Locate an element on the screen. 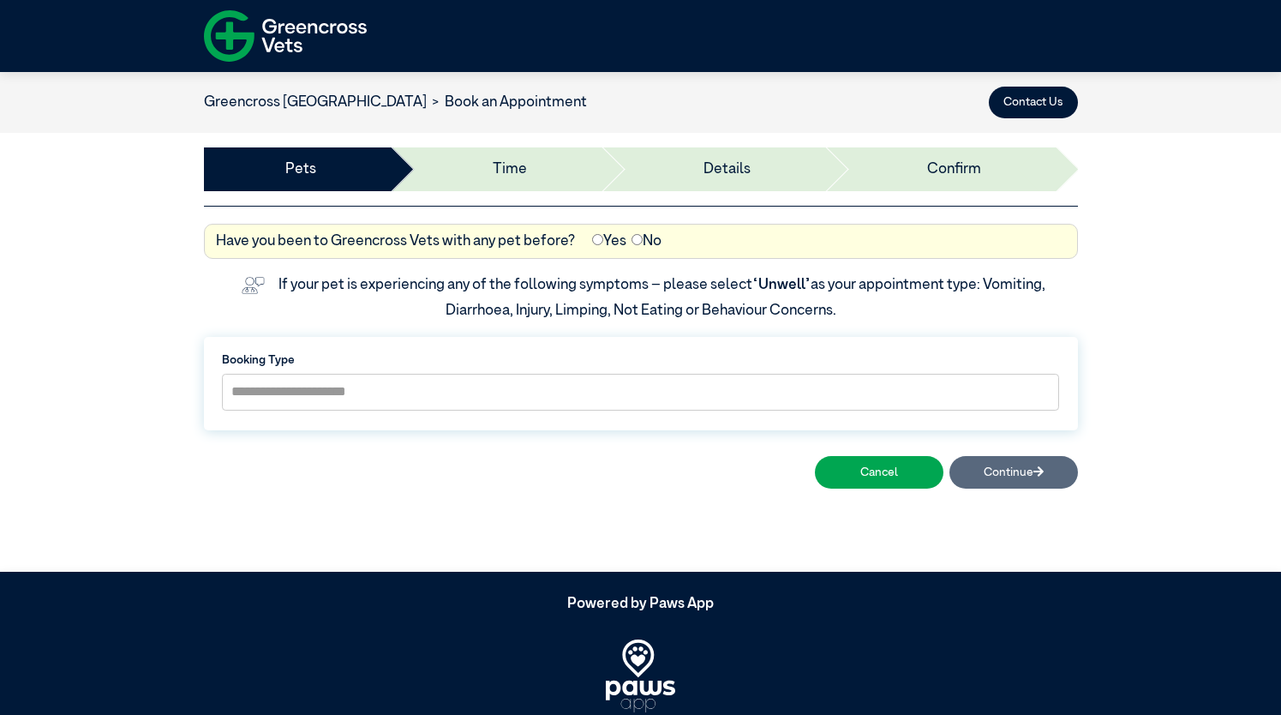 Image resolution: width=1281 pixels, height=715 pixels. nav: breadcrumb is located at coordinates (396, 103).